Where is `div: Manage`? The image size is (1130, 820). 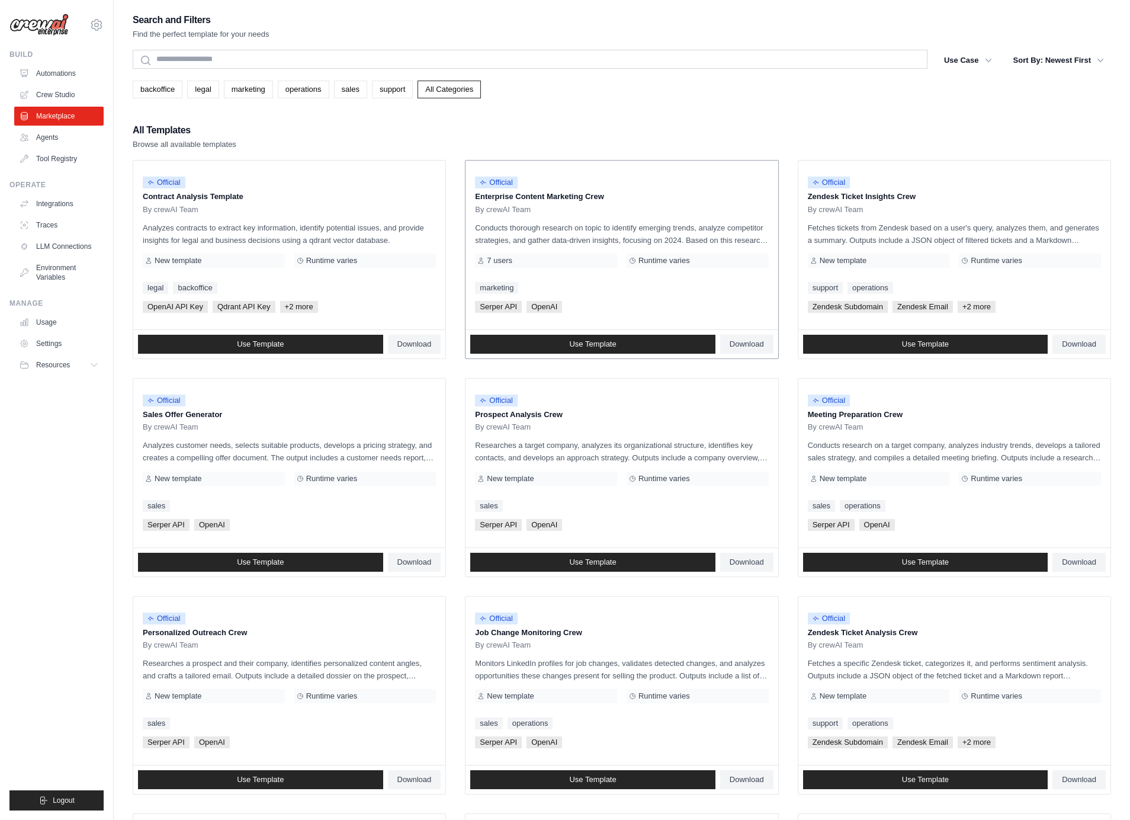
div: Manage is located at coordinates (56, 303).